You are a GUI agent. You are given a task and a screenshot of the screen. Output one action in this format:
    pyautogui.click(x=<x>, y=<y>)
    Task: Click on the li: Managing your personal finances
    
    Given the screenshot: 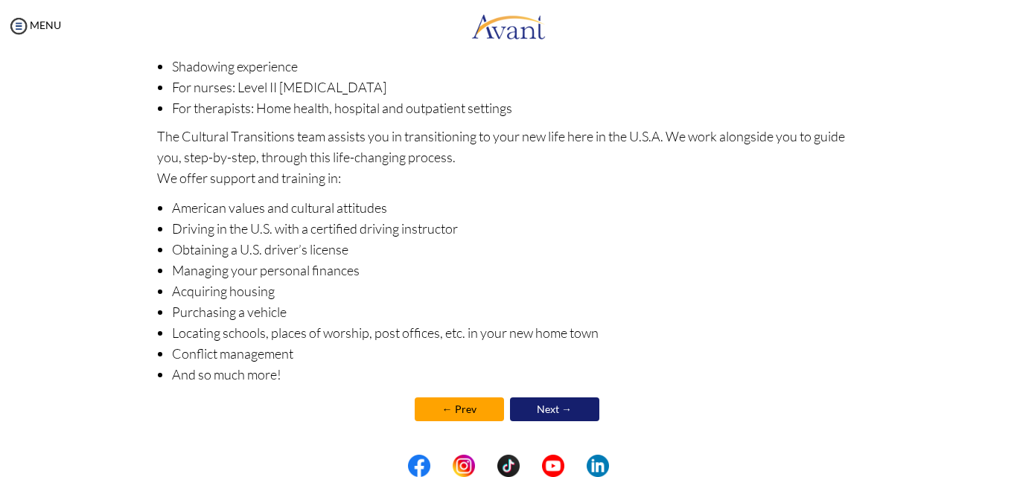 What is the action you would take?
    pyautogui.click(x=516, y=270)
    